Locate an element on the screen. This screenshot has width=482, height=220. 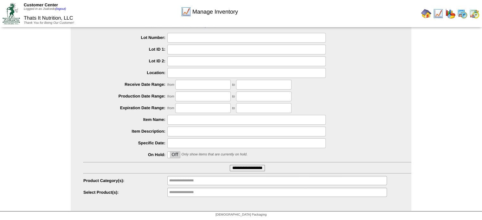
label: Location: is located at coordinates (125, 73).